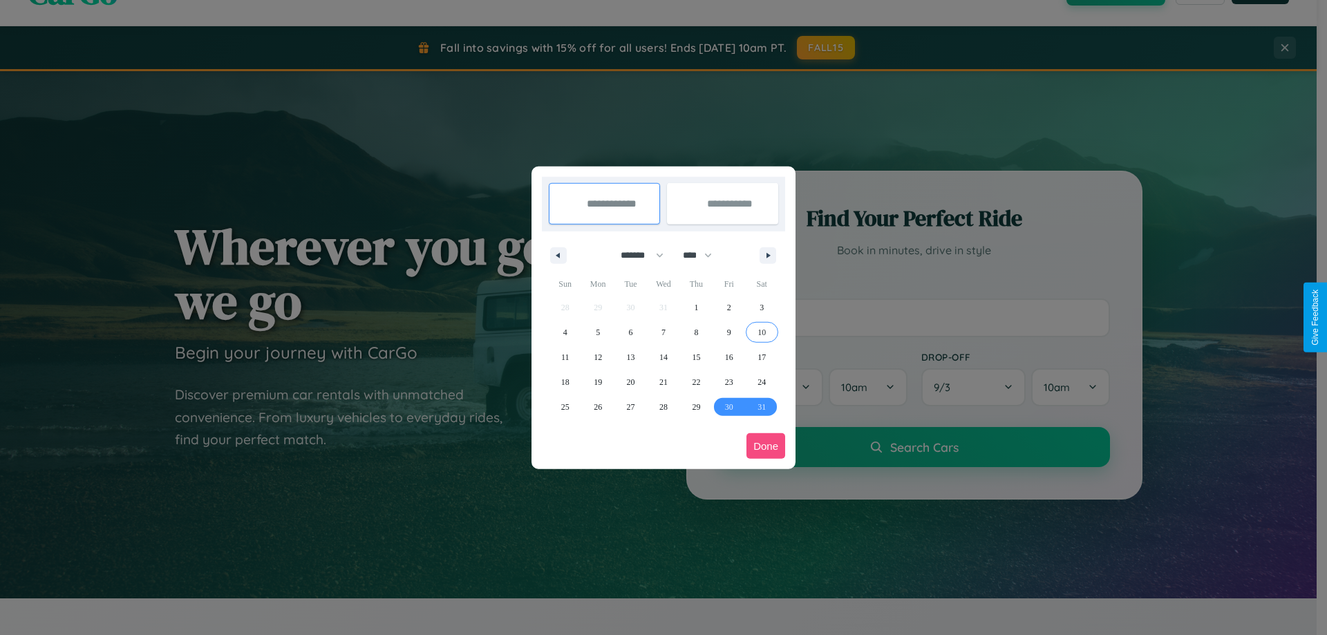 This screenshot has height=635, width=1327. Describe the element at coordinates (663, 407) in the screenshot. I see `span: 28` at that location.